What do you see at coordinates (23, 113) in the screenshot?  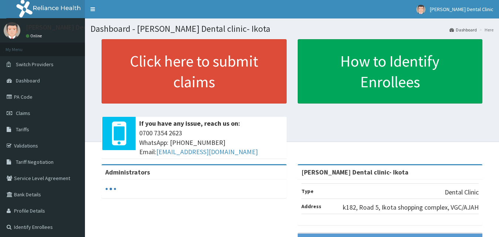 I see `span: Claims` at bounding box center [23, 113].